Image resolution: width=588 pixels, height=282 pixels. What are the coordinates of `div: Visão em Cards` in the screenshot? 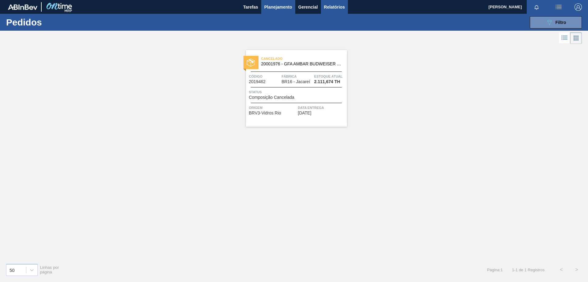 It's located at (576, 38).